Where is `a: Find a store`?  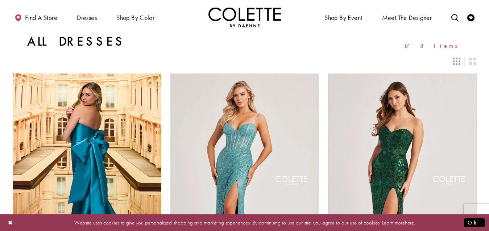
a: Find a store is located at coordinates (36, 17).